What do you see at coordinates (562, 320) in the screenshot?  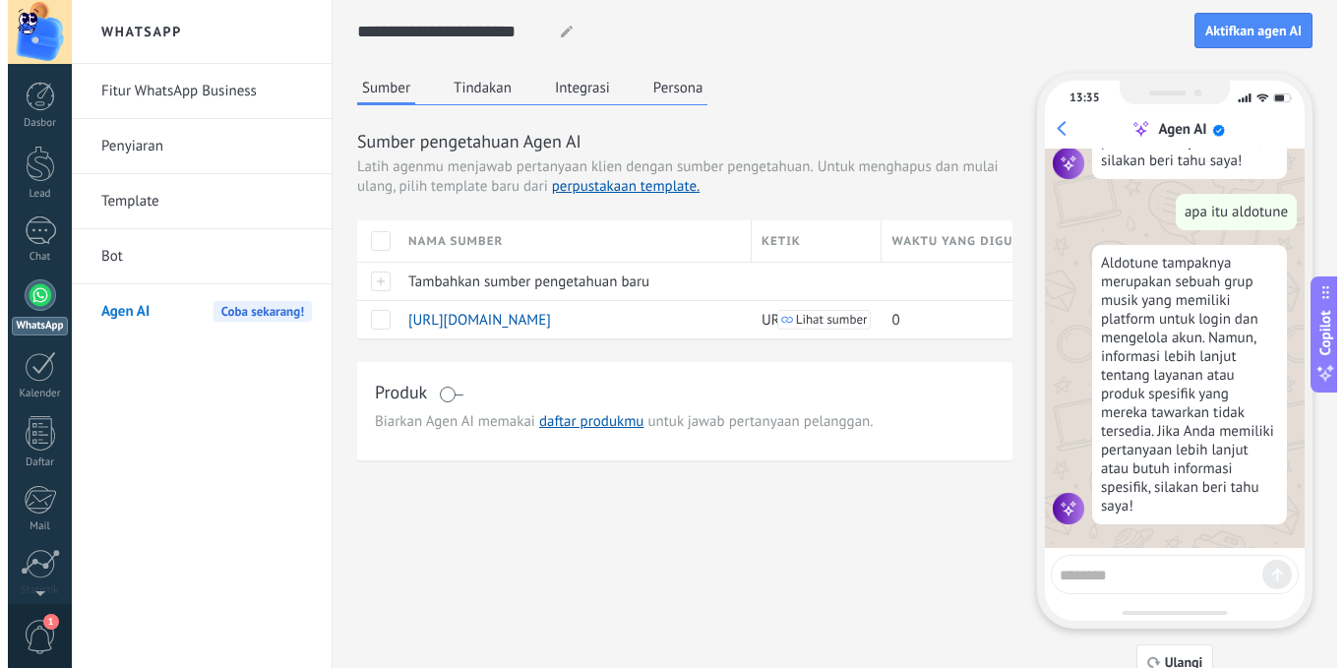 I see `div: https://aldotune.biz.id` at bounding box center [562, 320].